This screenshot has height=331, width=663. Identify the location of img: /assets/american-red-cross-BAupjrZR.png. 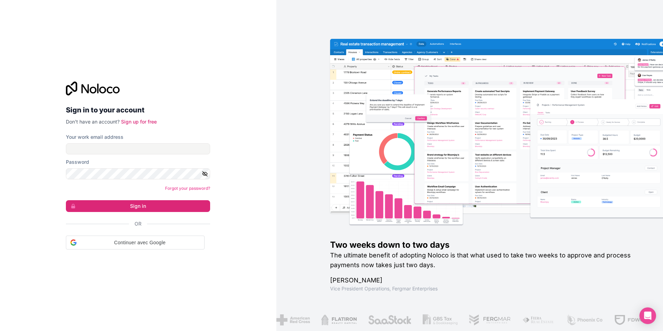
(288, 320).